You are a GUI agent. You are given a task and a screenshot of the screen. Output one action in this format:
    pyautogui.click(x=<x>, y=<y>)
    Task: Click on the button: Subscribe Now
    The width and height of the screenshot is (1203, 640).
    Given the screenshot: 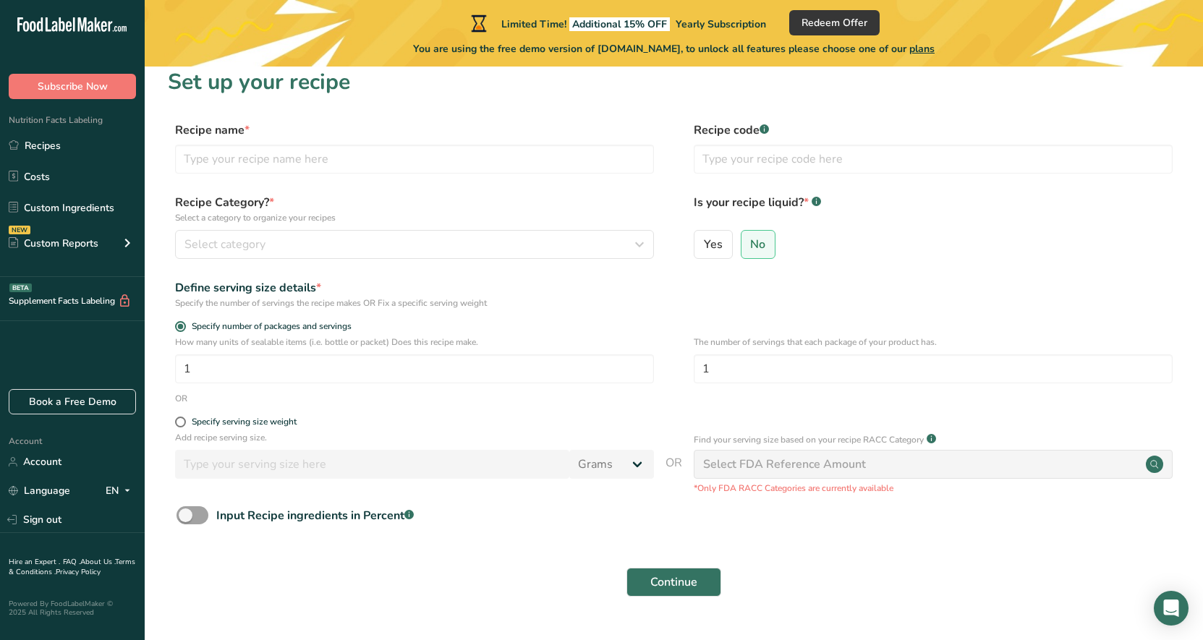 What is the action you would take?
    pyautogui.click(x=72, y=86)
    